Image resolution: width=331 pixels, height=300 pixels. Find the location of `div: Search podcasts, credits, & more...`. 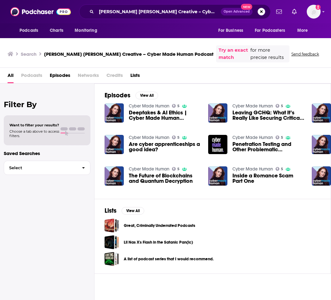

div: Search podcasts, credits, & more... is located at coordinates (175, 12).